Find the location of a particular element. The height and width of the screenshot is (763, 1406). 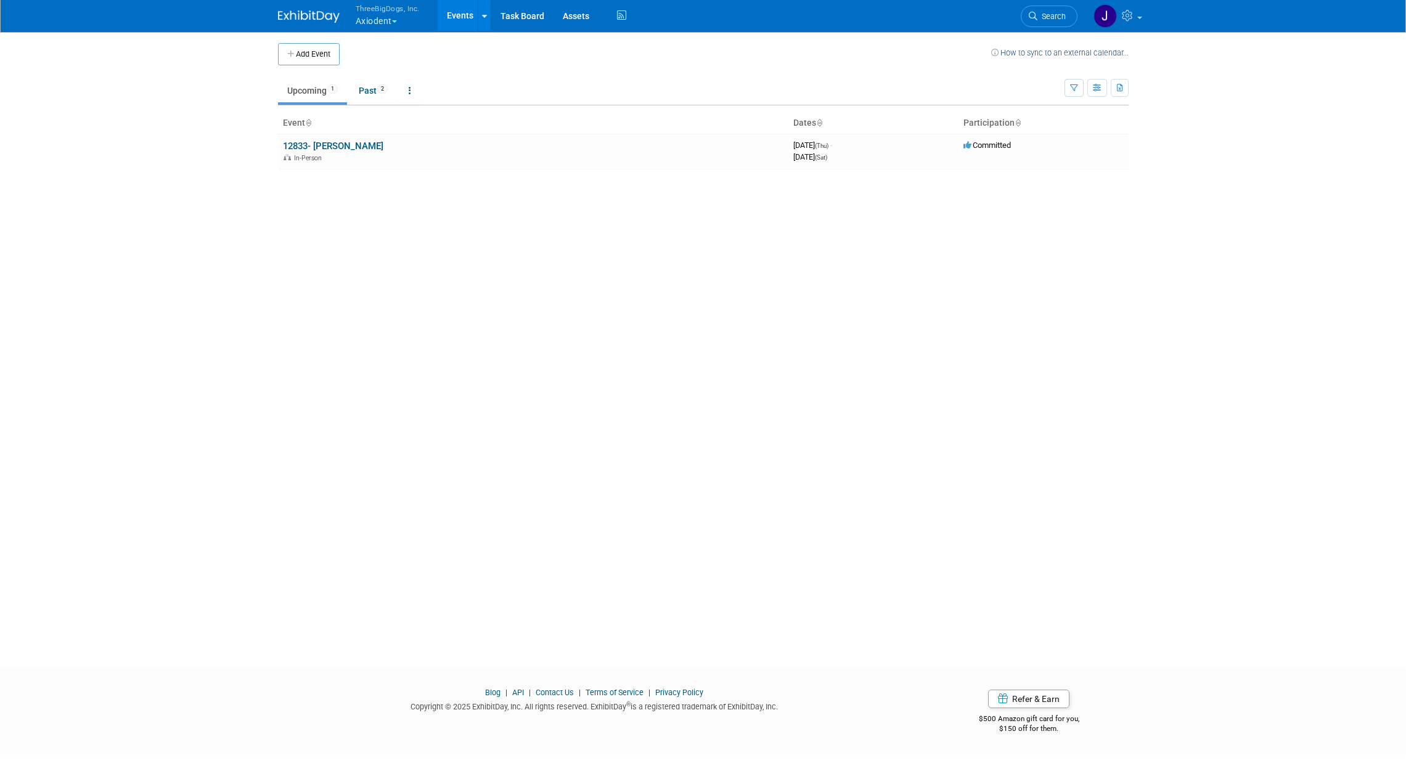

div: $500 Amazon gift card for you, is located at coordinates (1029, 720).